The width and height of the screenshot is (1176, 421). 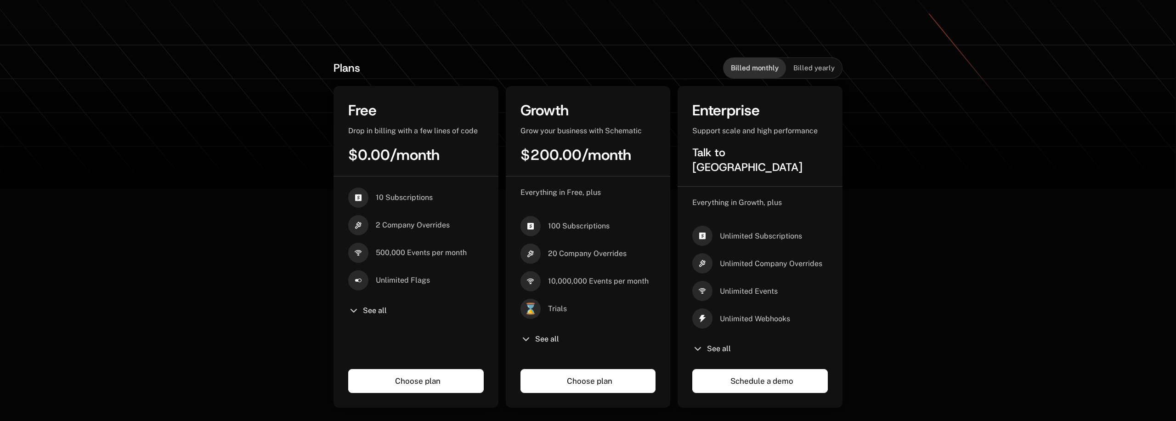 I want to click on span: Unlimited Subscriptions, so click(x=760, y=236).